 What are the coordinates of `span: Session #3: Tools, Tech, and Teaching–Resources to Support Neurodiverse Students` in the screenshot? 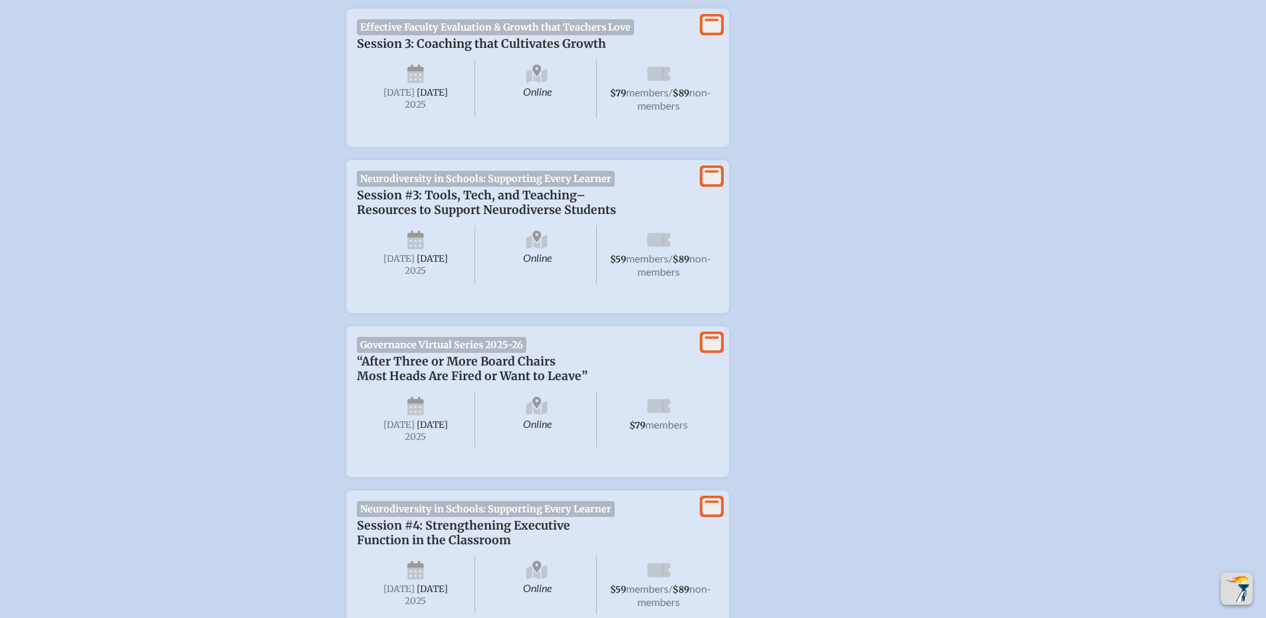 It's located at (486, 203).